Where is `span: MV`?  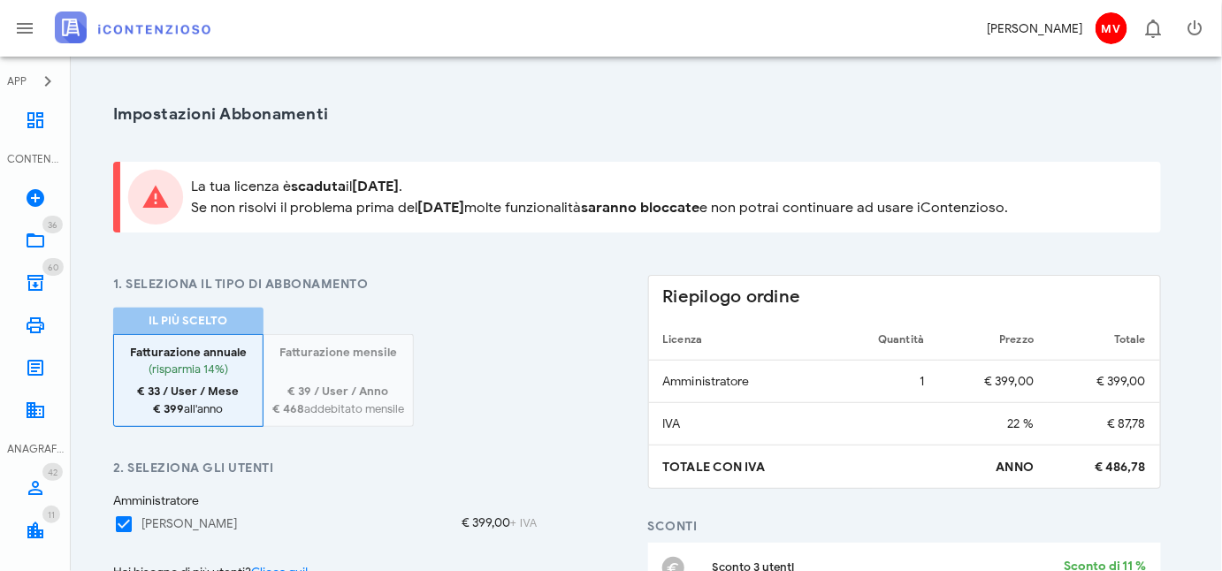 span: MV is located at coordinates (1112, 28).